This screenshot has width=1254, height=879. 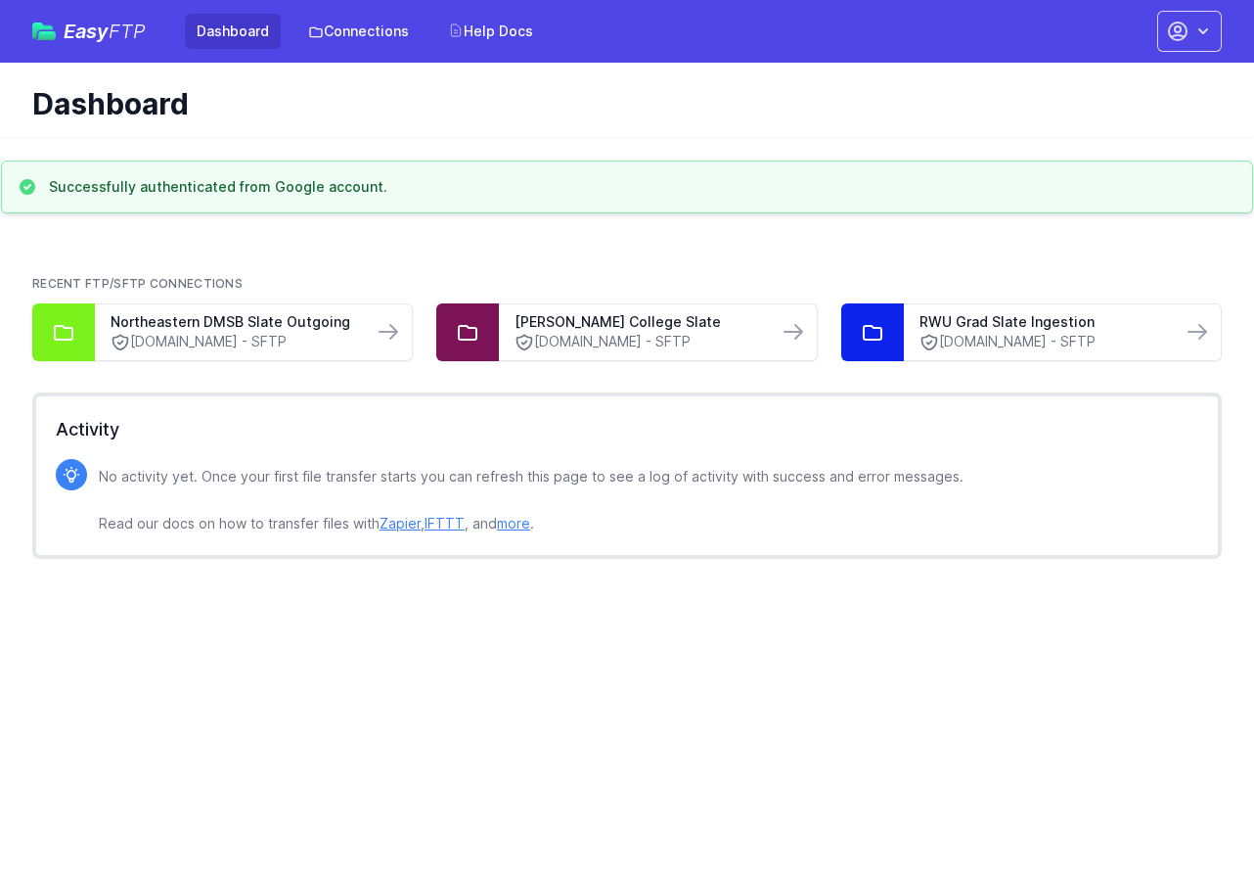 I want to click on h2: Recent FTP/SFTP Connections, so click(x=627, y=284).